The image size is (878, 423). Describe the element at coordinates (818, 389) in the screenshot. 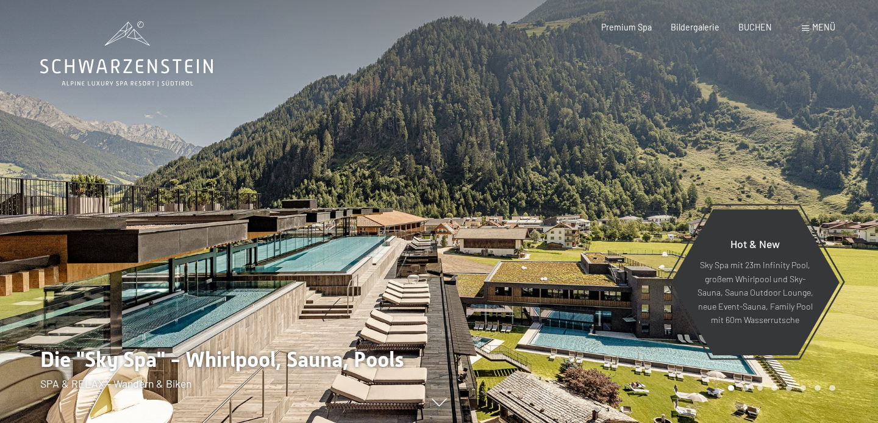

I see `div: Carousel Page 7` at that location.